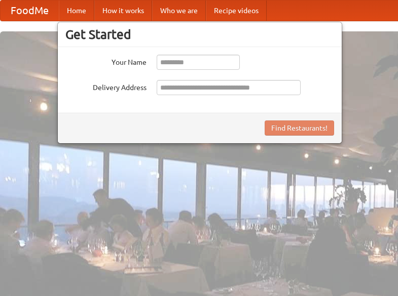 The width and height of the screenshot is (398, 296). Describe the element at coordinates (76, 11) in the screenshot. I see `a: Home` at that location.